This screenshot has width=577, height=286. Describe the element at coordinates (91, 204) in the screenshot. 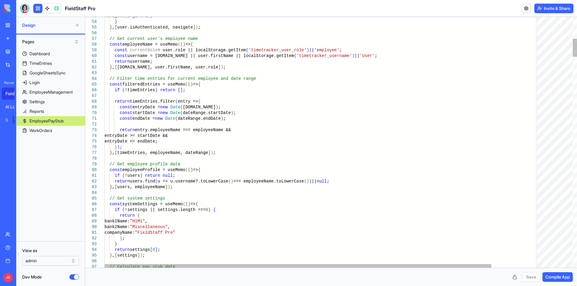

I see `div: 86` at that location.